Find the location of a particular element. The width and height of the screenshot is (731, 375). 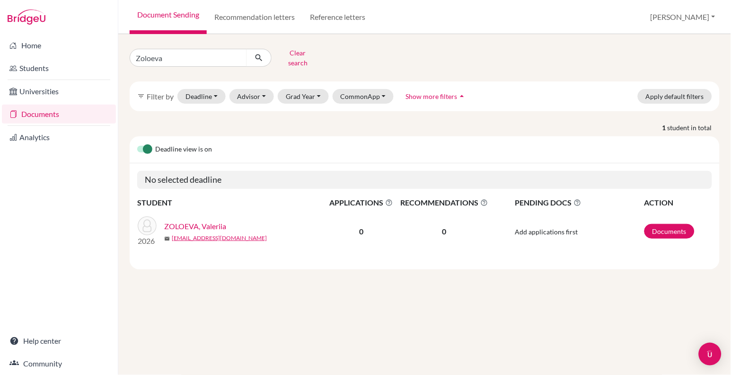

button: Clear search is located at coordinates (297, 58).